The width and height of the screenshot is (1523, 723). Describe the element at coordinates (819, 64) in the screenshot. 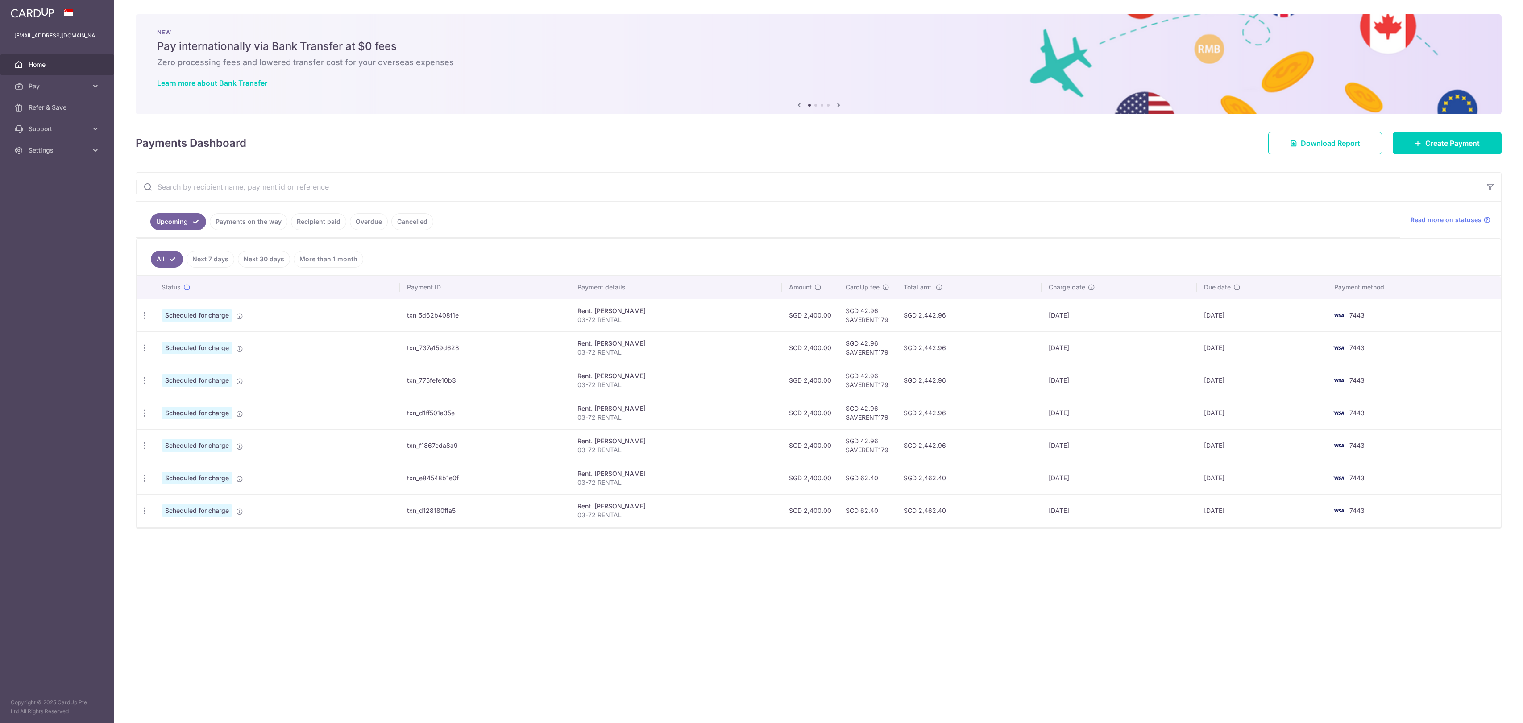

I see `img: Bank transfer banner` at that location.